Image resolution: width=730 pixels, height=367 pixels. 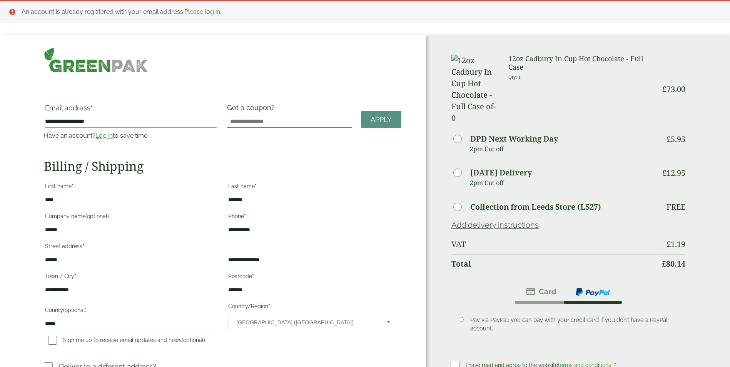 What do you see at coordinates (203, 12) in the screenshot?
I see `a: Please log in.` at bounding box center [203, 12].